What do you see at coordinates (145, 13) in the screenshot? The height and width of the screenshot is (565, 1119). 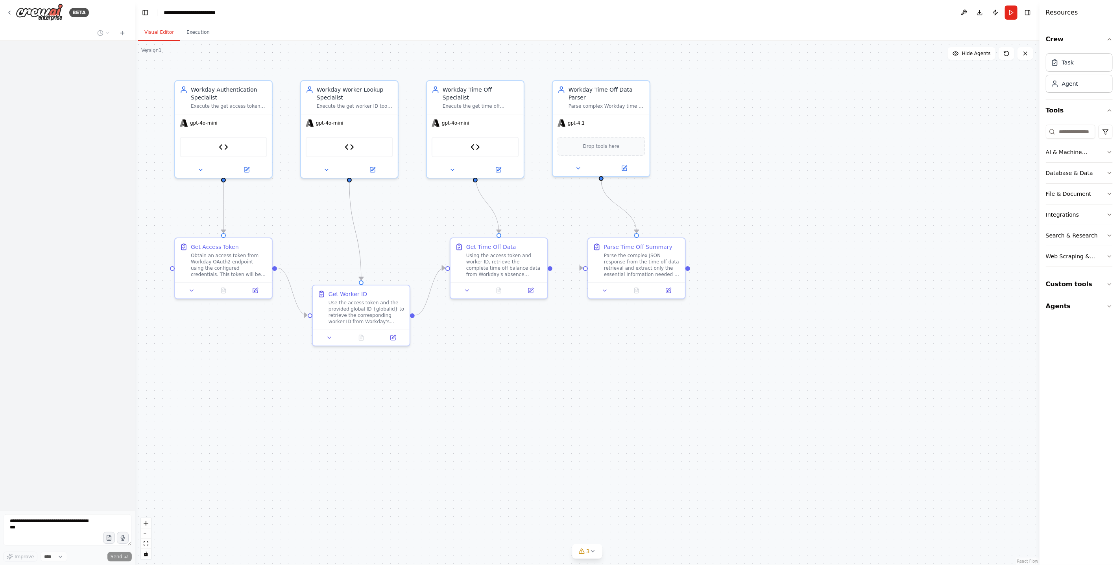 I see `button: Hide left sidebar` at bounding box center [145, 13].